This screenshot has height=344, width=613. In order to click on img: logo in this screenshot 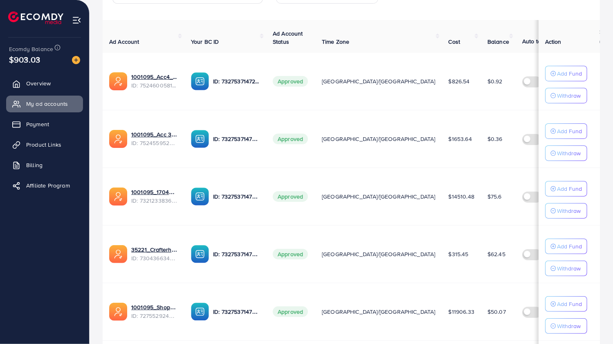, I will do `click(36, 18)`.